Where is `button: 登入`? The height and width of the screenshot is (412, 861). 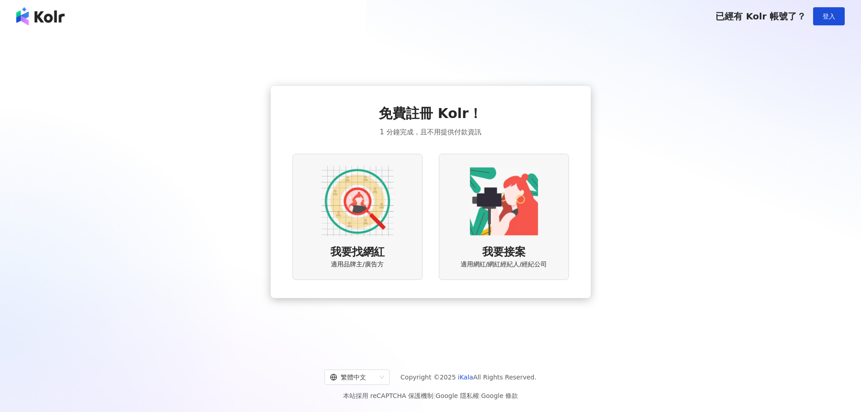 button: 登入 is located at coordinates (829, 16).